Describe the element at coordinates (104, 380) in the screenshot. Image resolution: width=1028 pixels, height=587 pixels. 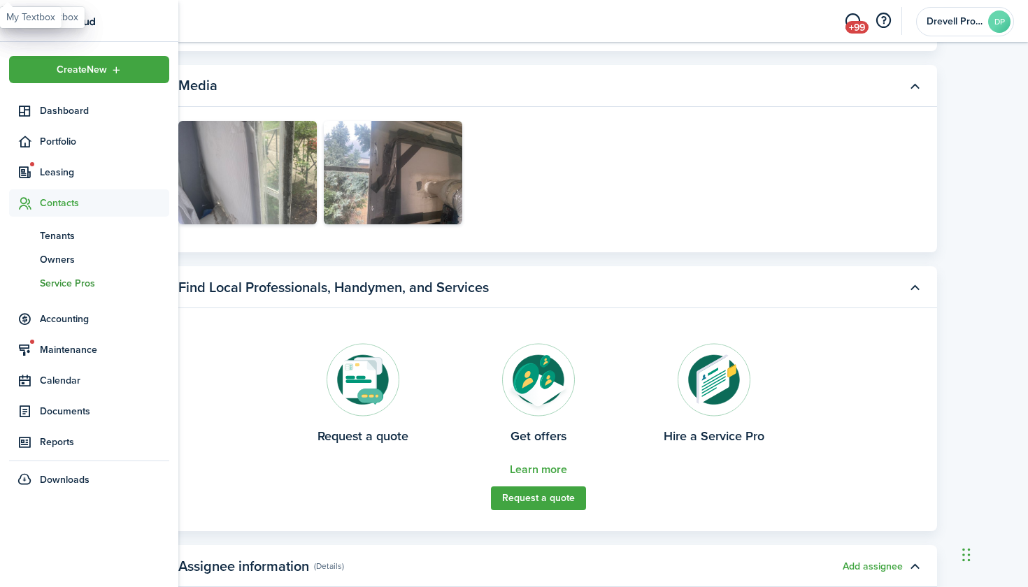
I see `span: Calendar` at that location.